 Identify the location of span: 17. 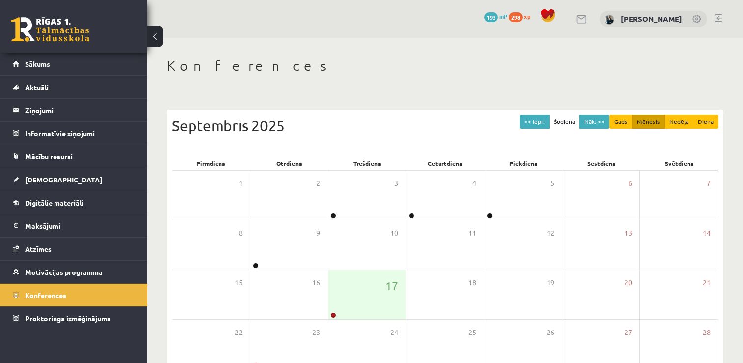
(392, 285).